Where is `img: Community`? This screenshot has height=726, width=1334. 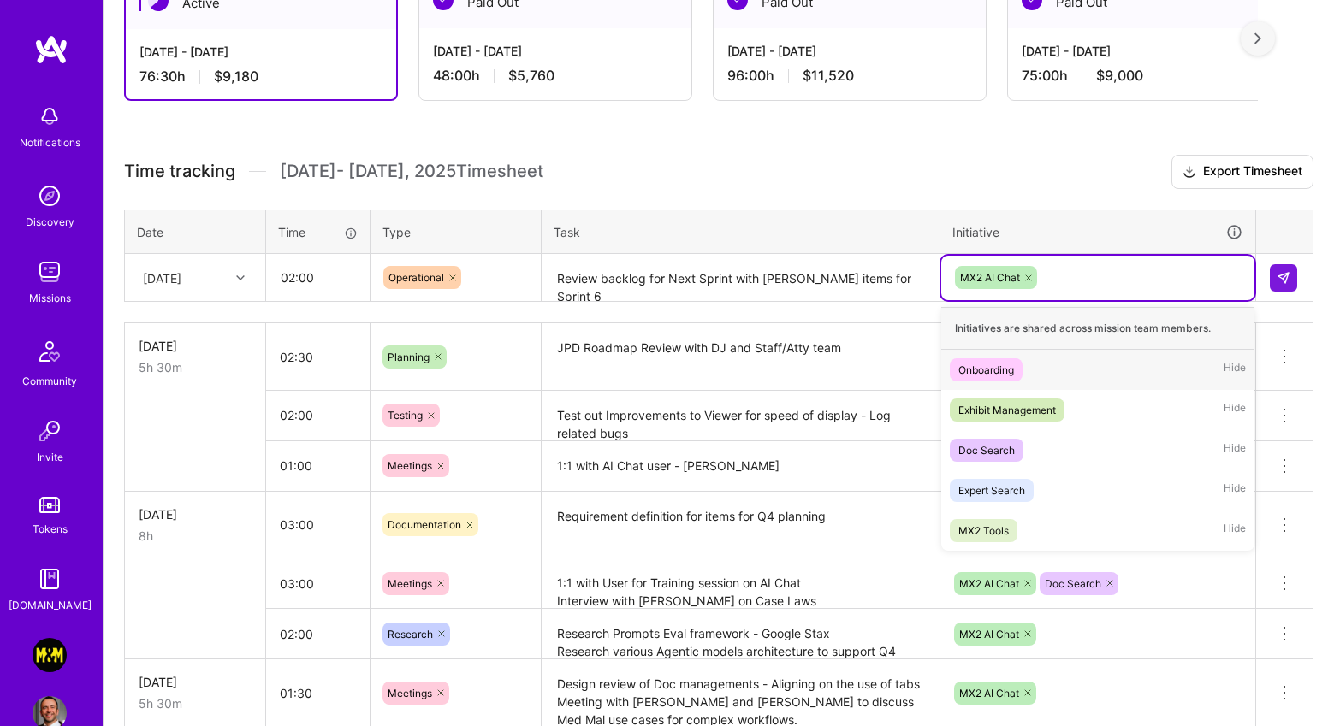
img: Community is located at coordinates (50, 352).